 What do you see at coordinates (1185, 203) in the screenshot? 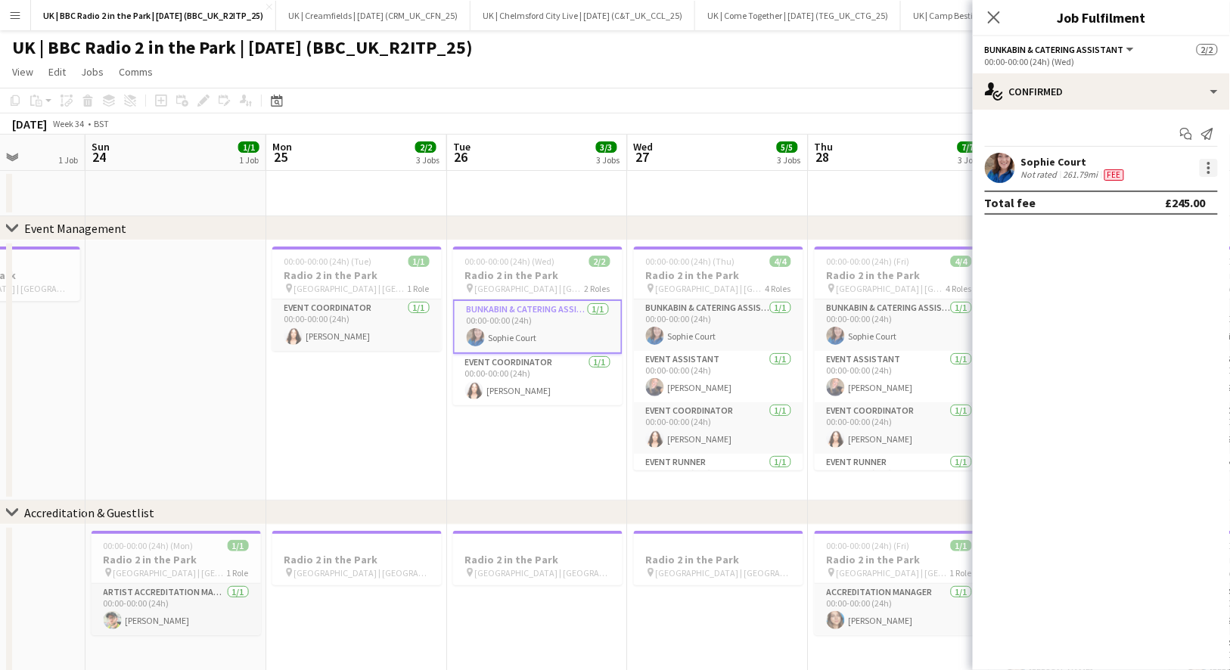
I see `div: £245.00` at bounding box center [1185, 203].